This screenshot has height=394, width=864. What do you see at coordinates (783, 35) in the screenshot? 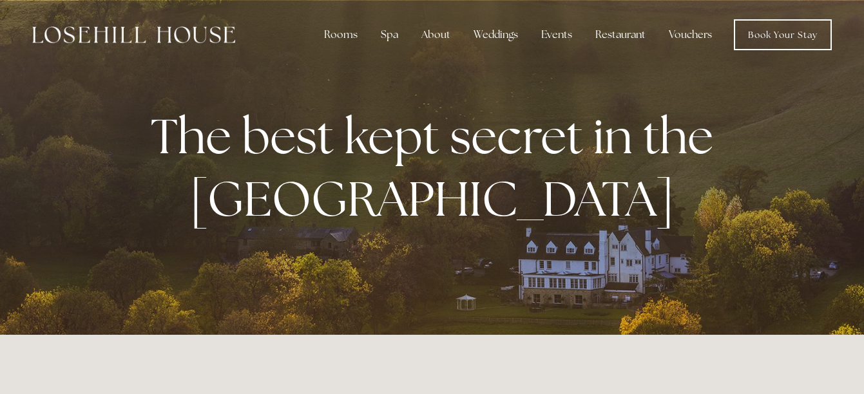
I see `a: Book Your Stay` at bounding box center [783, 35].